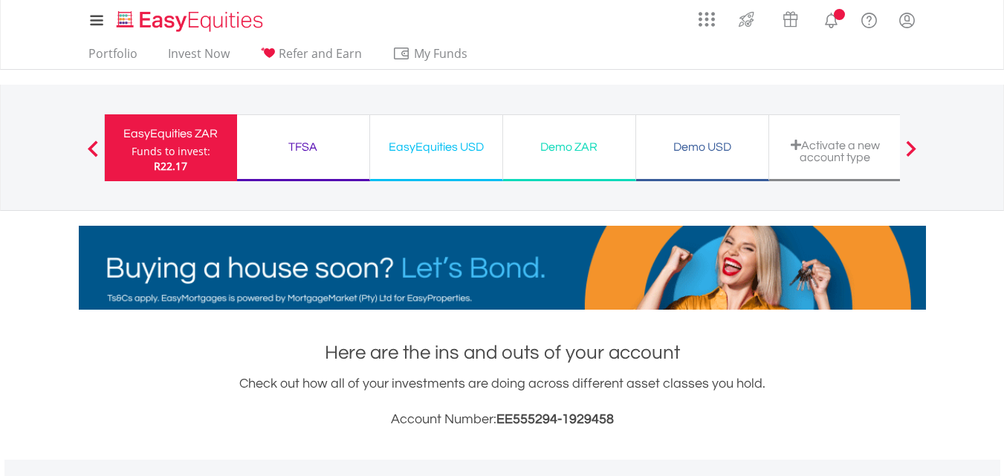 This screenshot has width=1004, height=476. I want to click on div: TFSA, so click(303, 147).